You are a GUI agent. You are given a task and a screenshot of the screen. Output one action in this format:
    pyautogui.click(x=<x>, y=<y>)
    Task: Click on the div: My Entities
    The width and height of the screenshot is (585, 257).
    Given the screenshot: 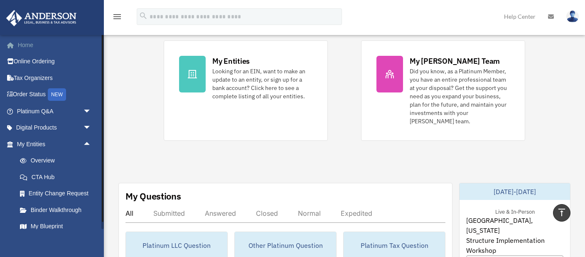 What is the action you would take?
    pyautogui.click(x=231, y=61)
    